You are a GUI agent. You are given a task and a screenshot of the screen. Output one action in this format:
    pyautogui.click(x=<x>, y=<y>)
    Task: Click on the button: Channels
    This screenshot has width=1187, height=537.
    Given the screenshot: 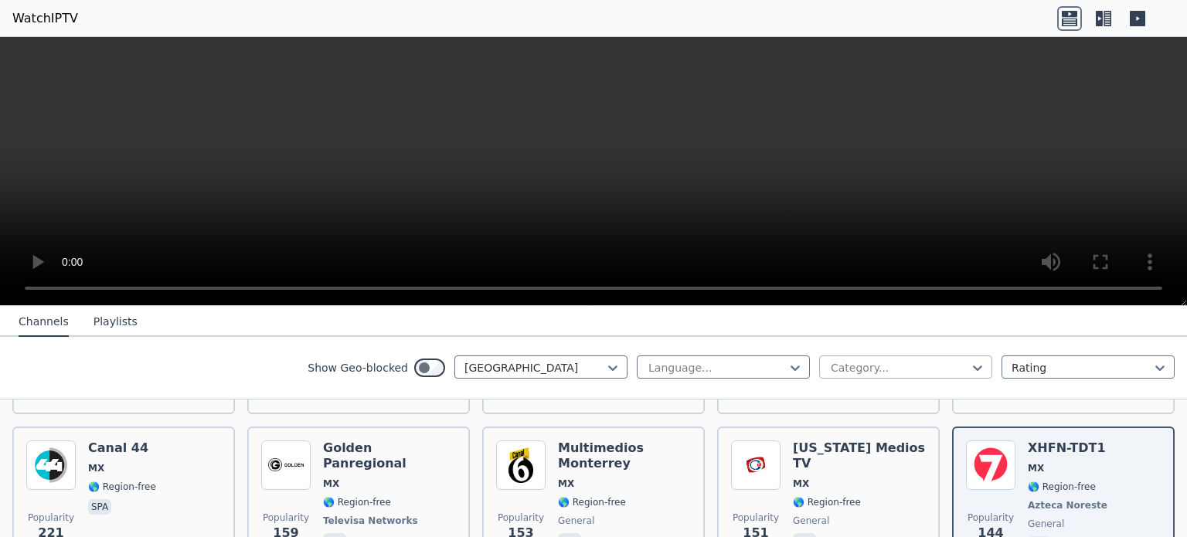 What is the action you would take?
    pyautogui.click(x=43, y=322)
    